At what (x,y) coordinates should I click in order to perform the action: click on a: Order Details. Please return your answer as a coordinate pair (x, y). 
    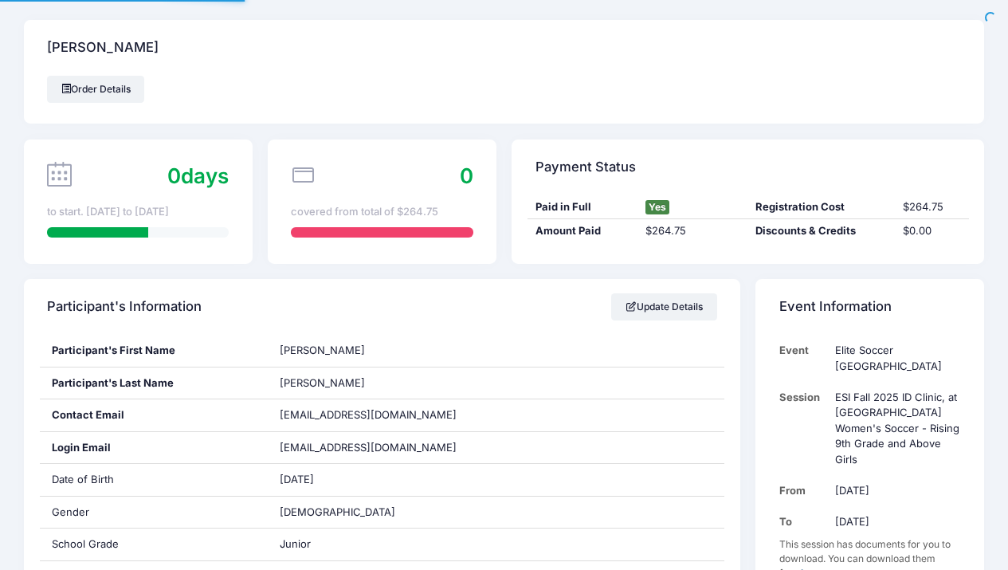
    Looking at the image, I should click on (96, 89).